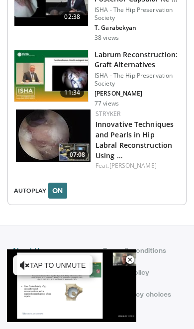 Image resolution: width=194 pixels, height=329 pixels. Describe the element at coordinates (137, 166) in the screenshot. I see `div: Feat.` at that location.